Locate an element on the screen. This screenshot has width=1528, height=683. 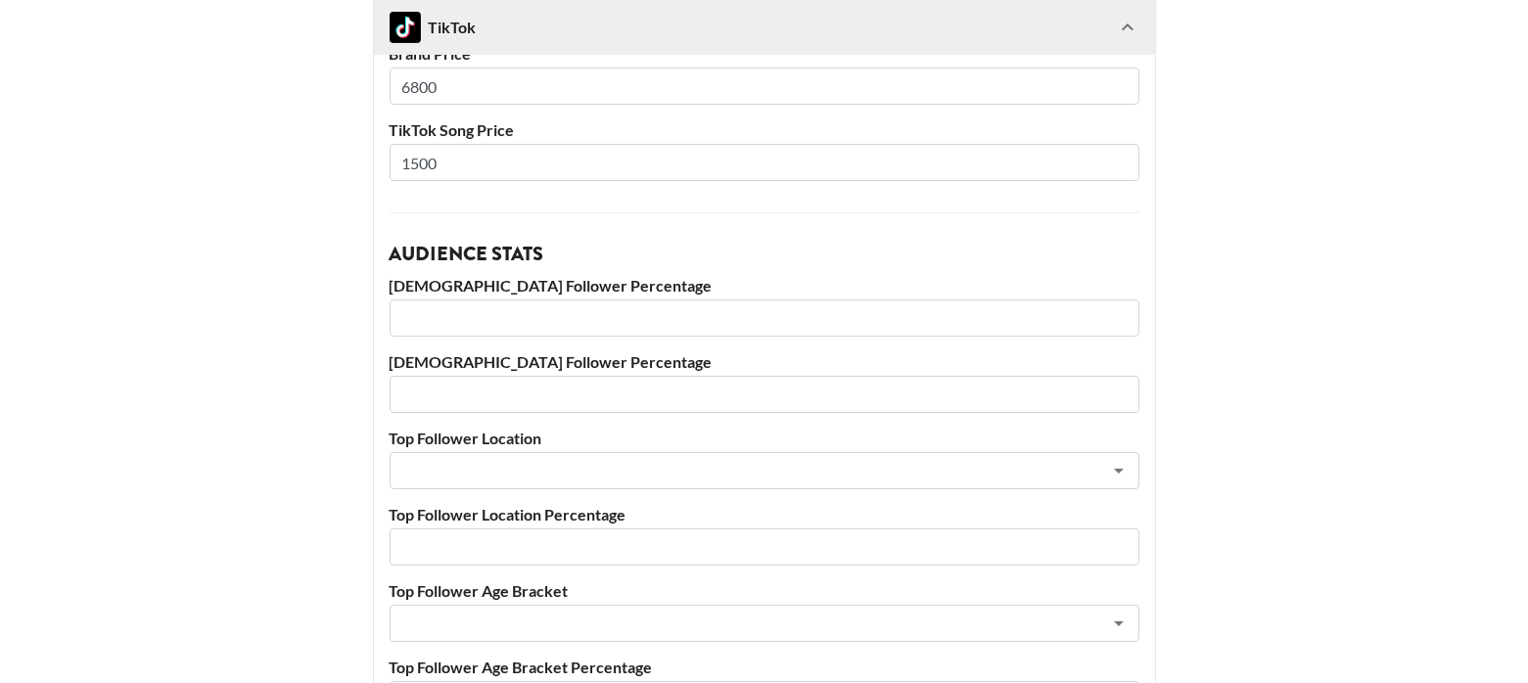
img: TikTok is located at coordinates (405, 27).